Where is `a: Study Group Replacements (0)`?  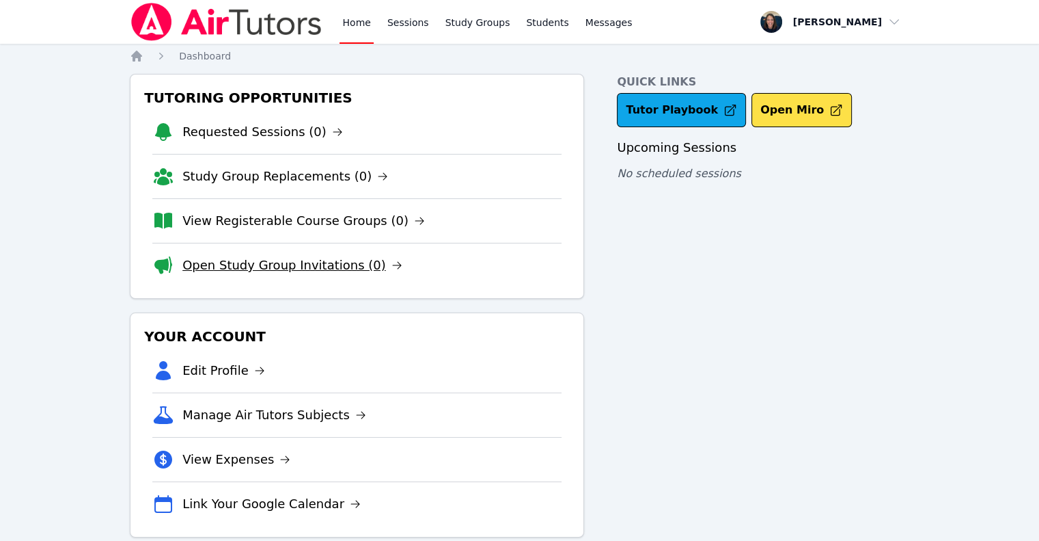 a: Study Group Replacements (0) is located at coordinates (285, 176).